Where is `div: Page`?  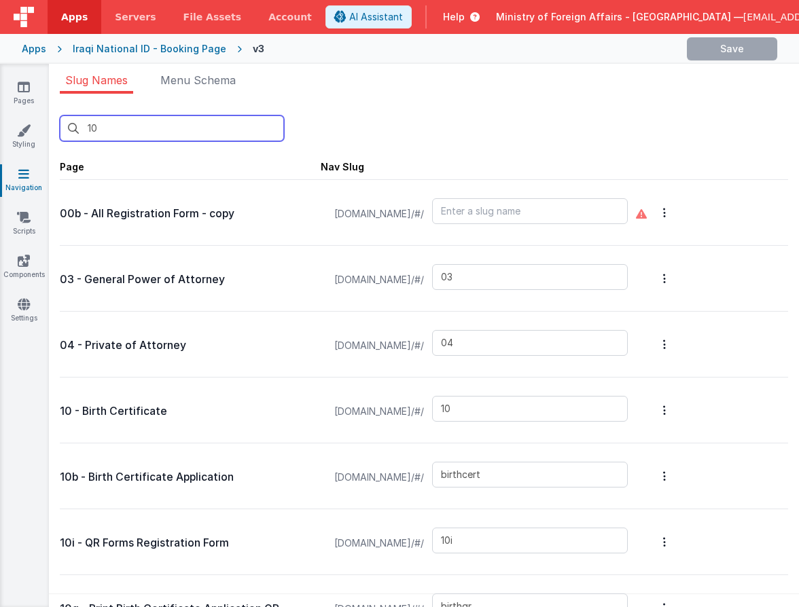 div: Page is located at coordinates (190, 167).